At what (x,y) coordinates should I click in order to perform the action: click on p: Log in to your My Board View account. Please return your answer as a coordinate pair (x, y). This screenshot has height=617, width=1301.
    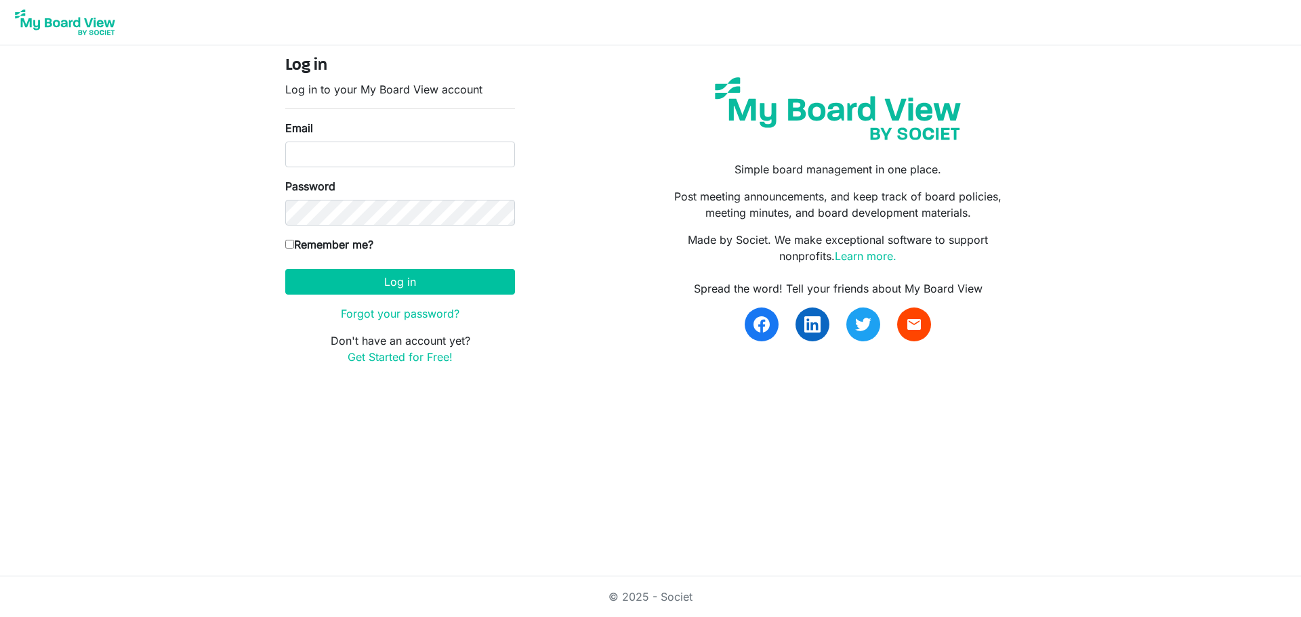
    Looking at the image, I should click on (400, 89).